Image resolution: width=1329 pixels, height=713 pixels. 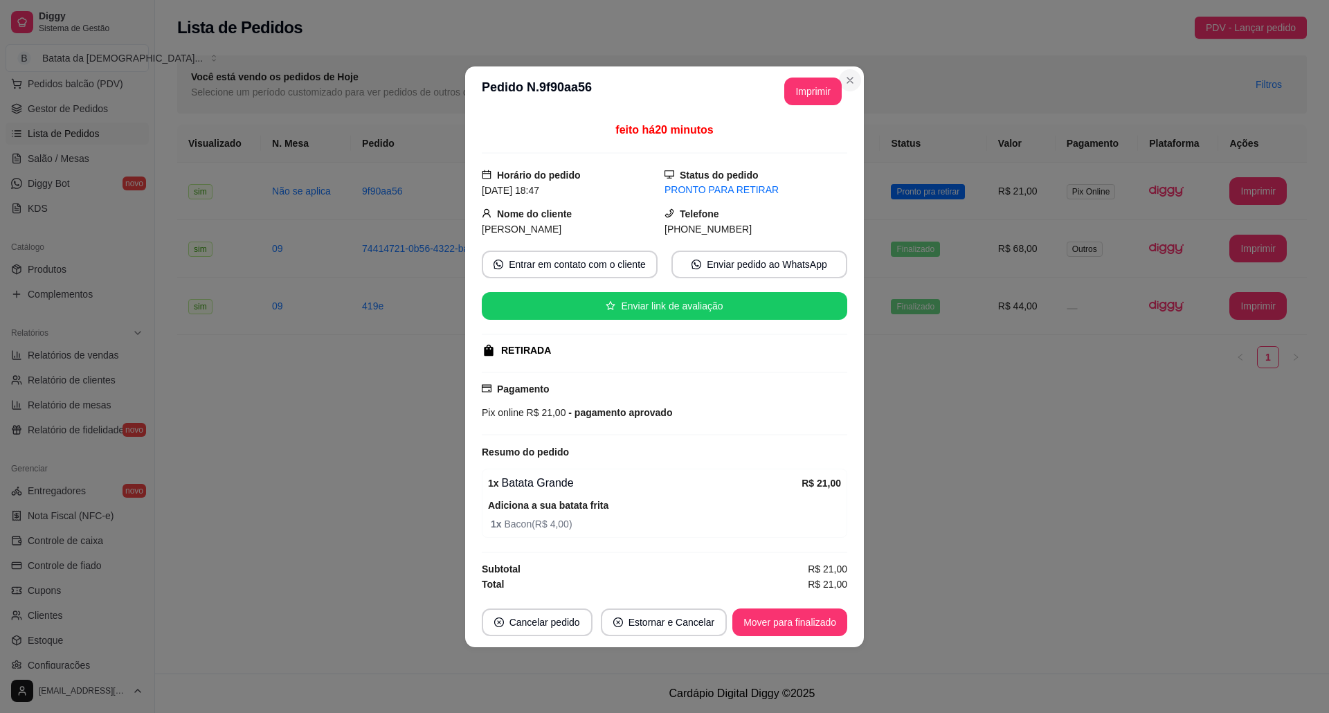 I want to click on span: desktop, so click(x=669, y=174).